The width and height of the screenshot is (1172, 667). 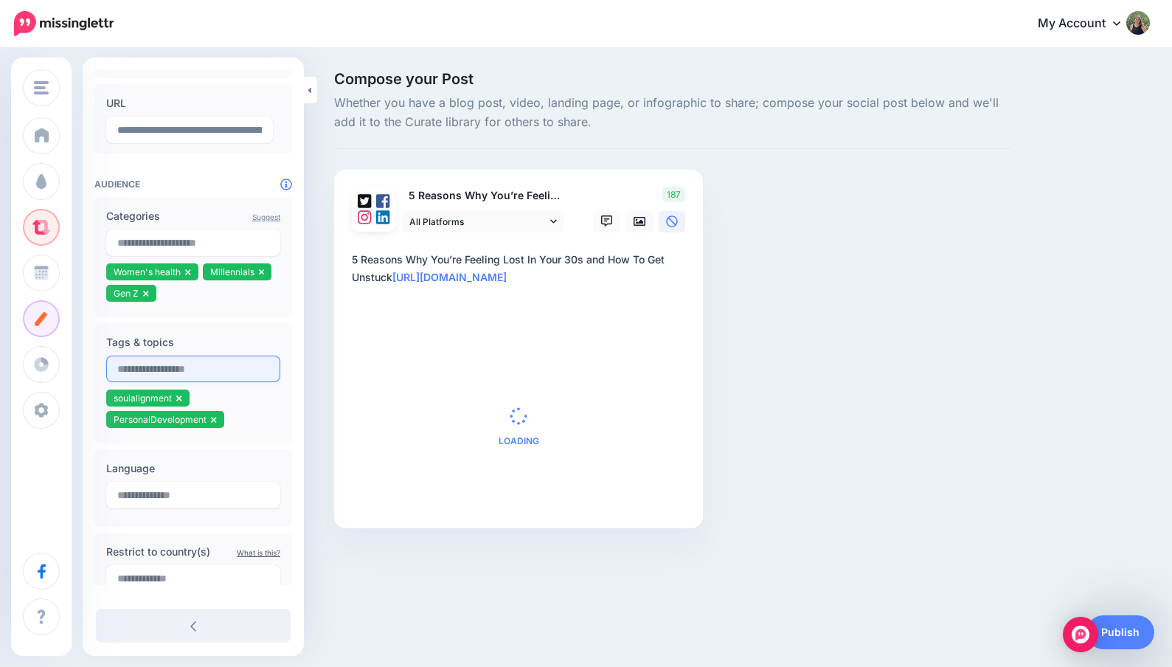 What do you see at coordinates (258, 553) in the screenshot?
I see `a: What is this?` at bounding box center [258, 553].